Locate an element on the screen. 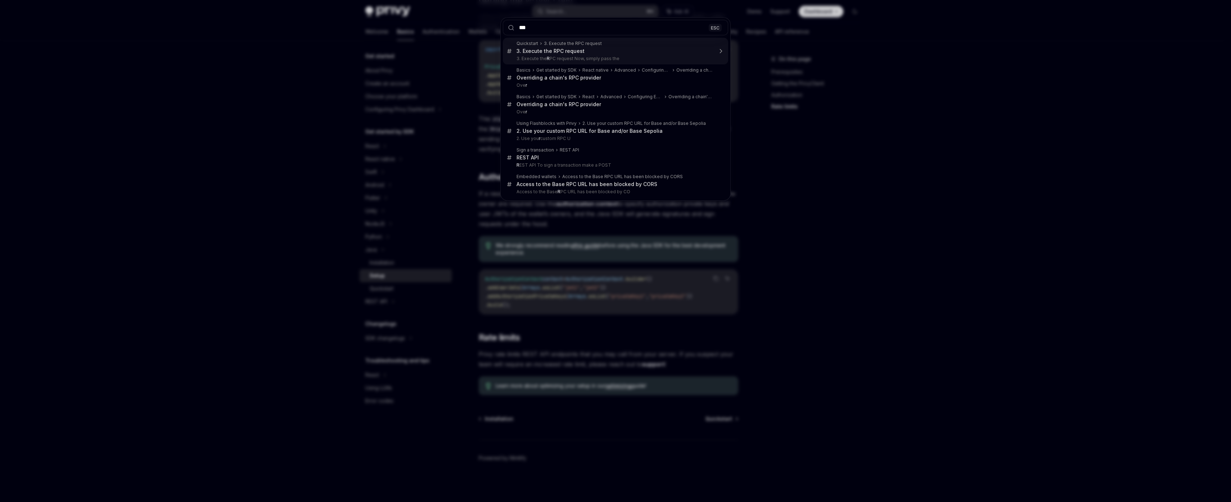  div: React is located at coordinates (589, 97).